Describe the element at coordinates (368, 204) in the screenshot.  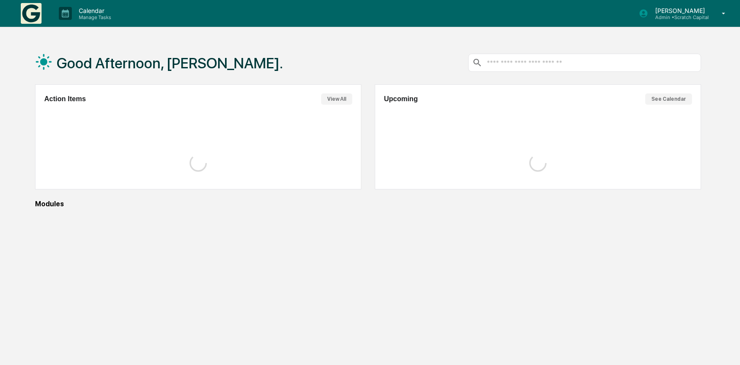
I see `div: Modules` at that location.